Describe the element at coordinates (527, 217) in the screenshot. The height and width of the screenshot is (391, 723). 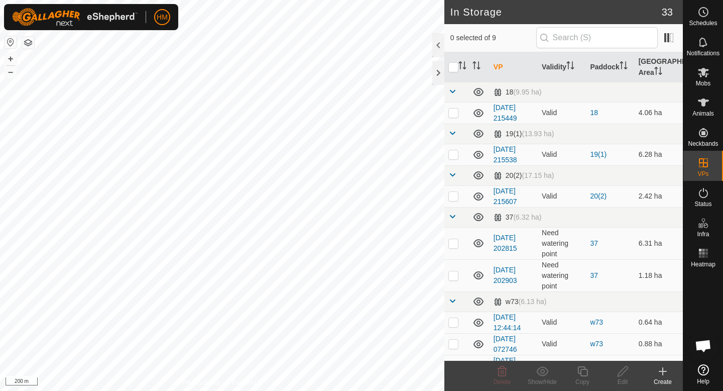
I see `span: (6.32 ha)` at that location.